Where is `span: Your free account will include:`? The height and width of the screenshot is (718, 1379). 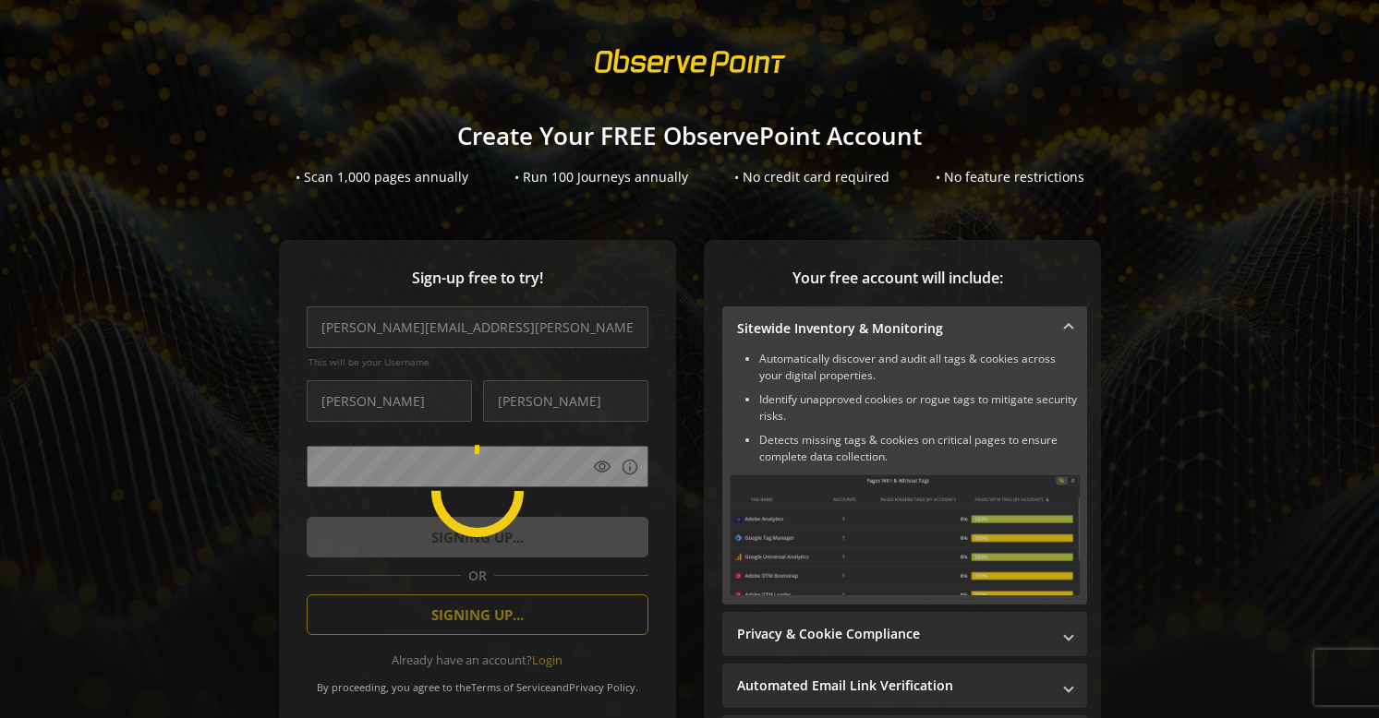
span: Your free account will include: is located at coordinates (897, 278).